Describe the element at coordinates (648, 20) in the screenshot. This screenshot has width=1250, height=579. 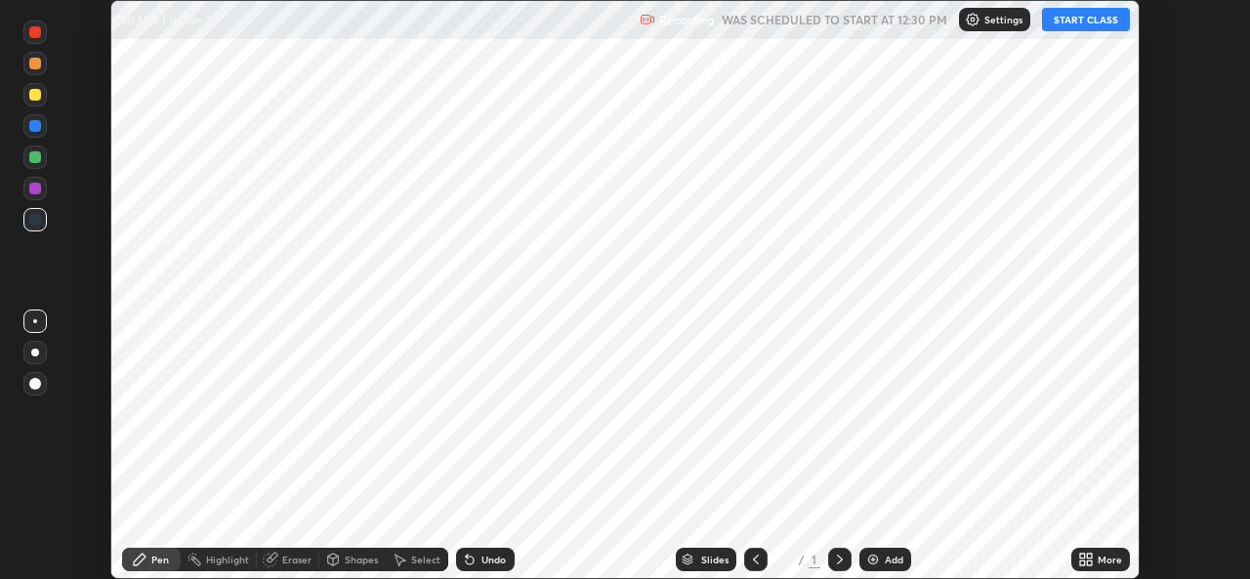
I see `img: recording.375f2c34.svg` at that location.